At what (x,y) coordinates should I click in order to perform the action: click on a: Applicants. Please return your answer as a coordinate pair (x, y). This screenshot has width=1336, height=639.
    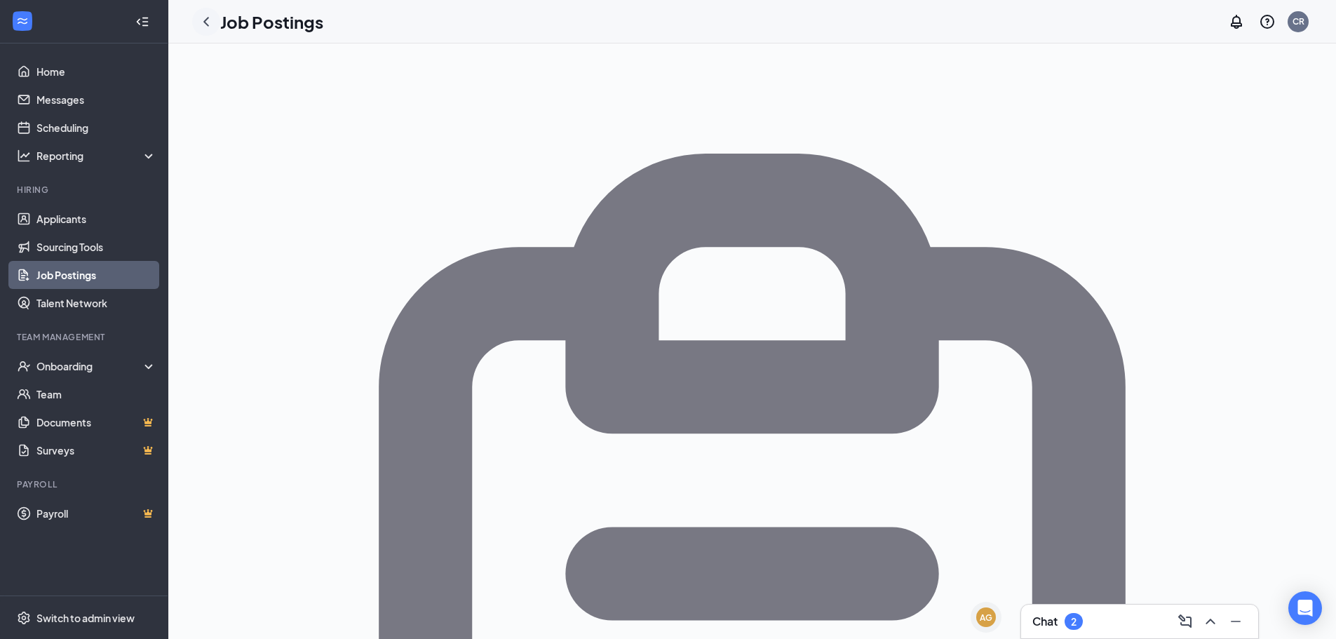
    Looking at the image, I should click on (96, 219).